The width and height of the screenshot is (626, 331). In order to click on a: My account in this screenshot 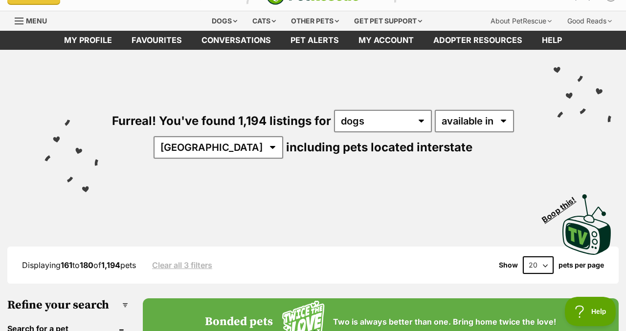, I will do `click(386, 40)`.